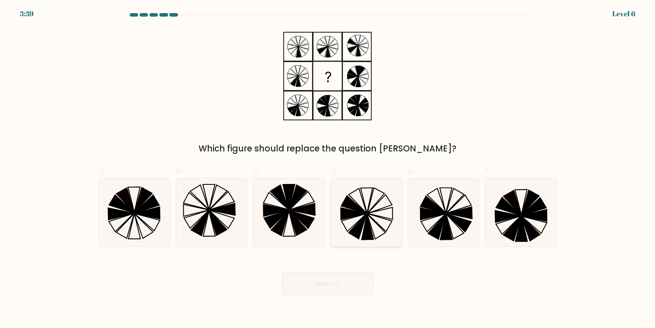  What do you see at coordinates (180, 170) in the screenshot?
I see `span: b.` at bounding box center [180, 170].